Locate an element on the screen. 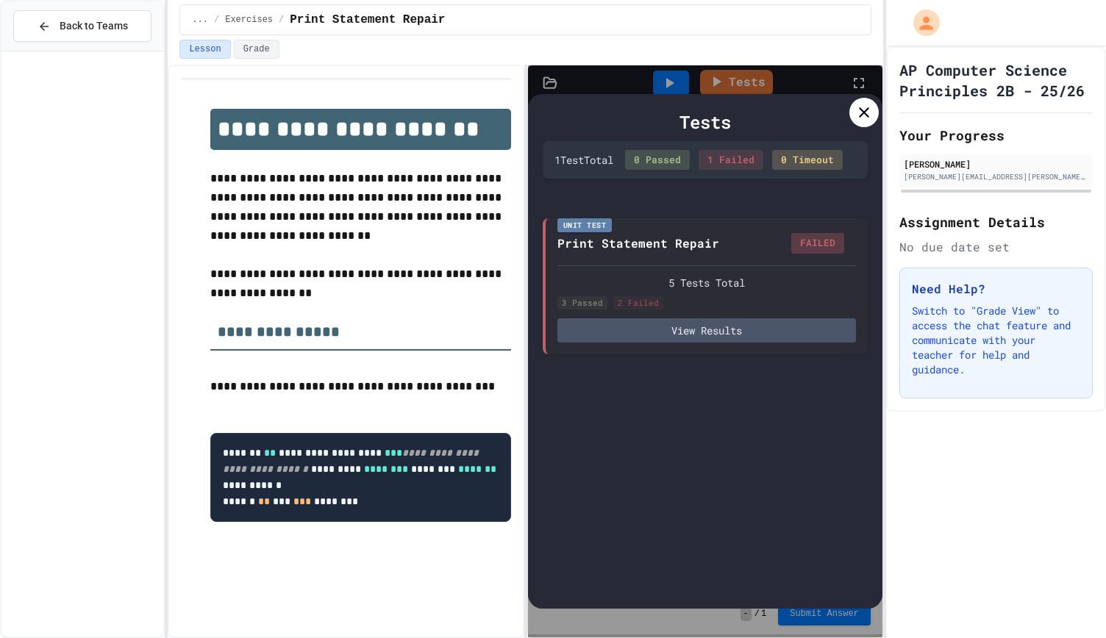 The width and height of the screenshot is (1106, 638). button: View Results is located at coordinates (706, 330).